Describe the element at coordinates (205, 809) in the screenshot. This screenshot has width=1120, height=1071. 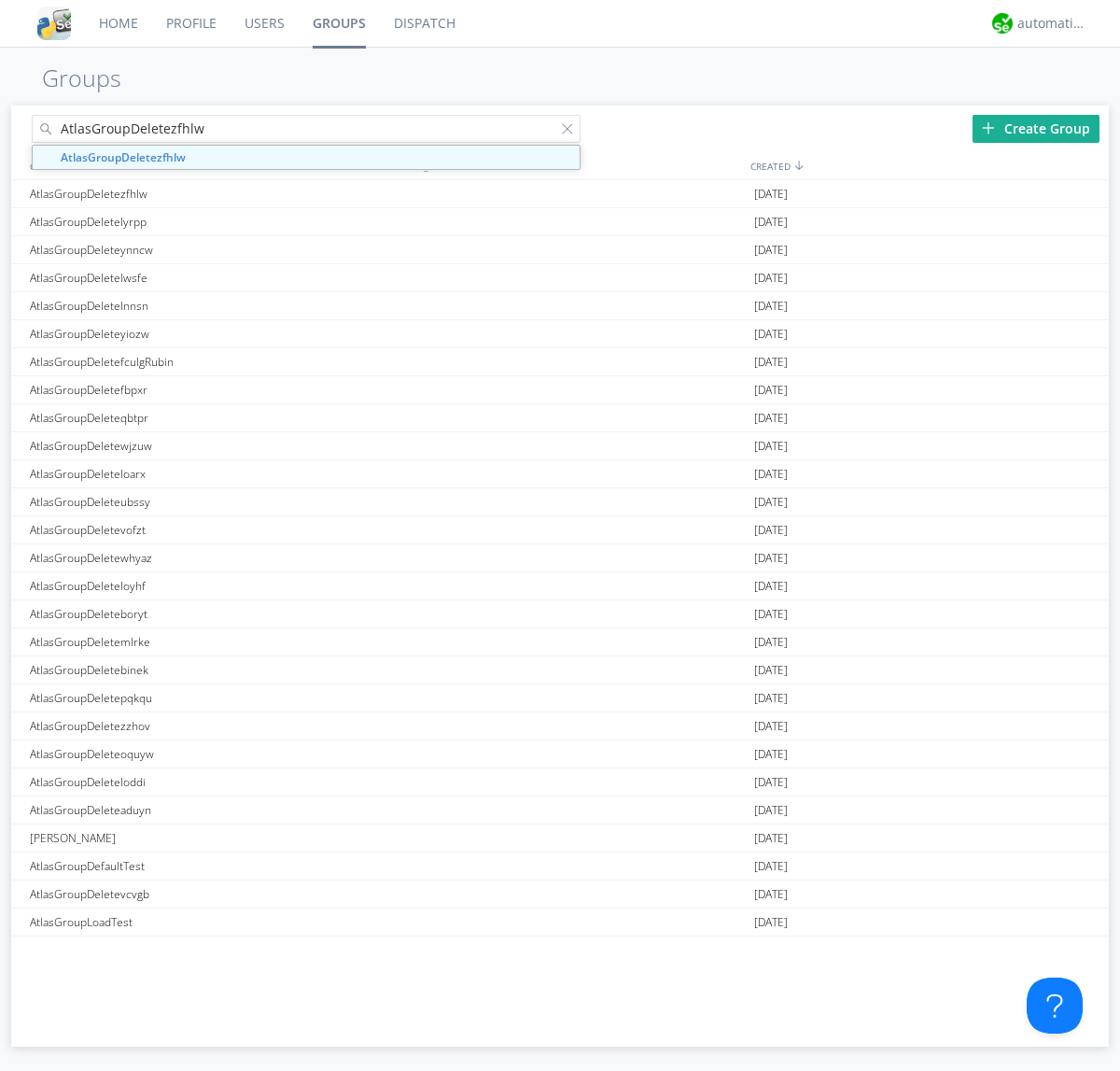
I see `div: AtlasGroupDeleteaduyn` at that location.